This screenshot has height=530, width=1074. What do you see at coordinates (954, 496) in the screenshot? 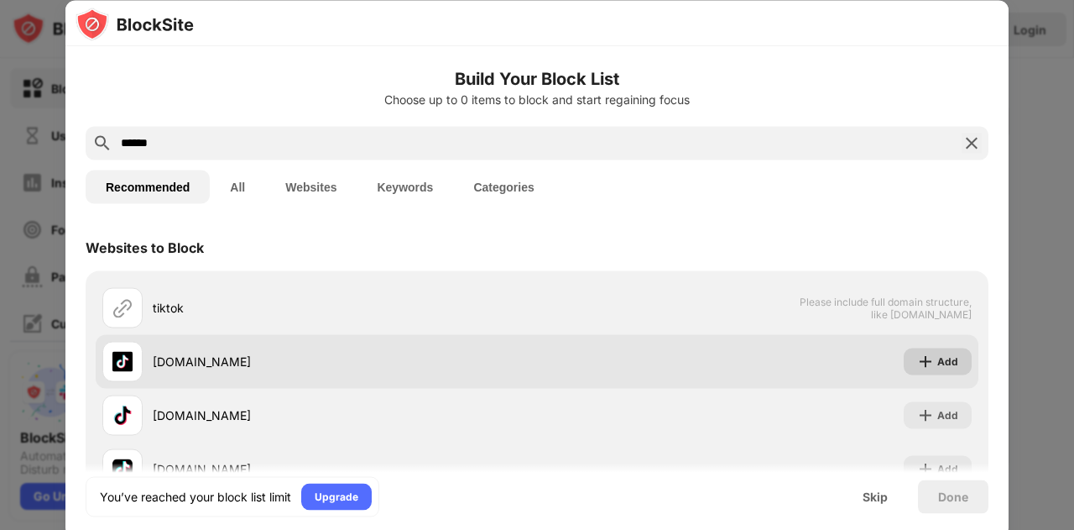
I see `div: Done` at bounding box center [954, 496].